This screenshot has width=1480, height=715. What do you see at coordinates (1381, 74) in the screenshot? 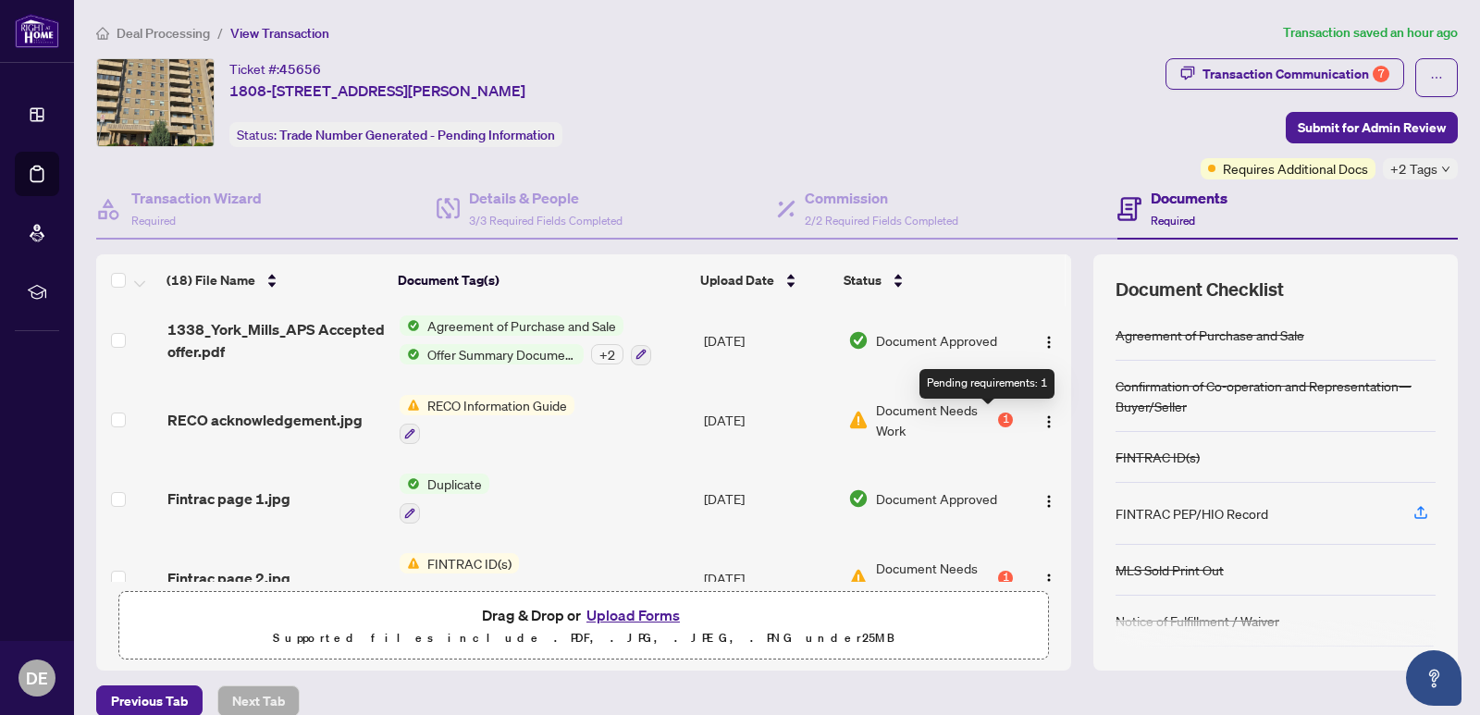
I see `div: 7` at bounding box center [1381, 74].